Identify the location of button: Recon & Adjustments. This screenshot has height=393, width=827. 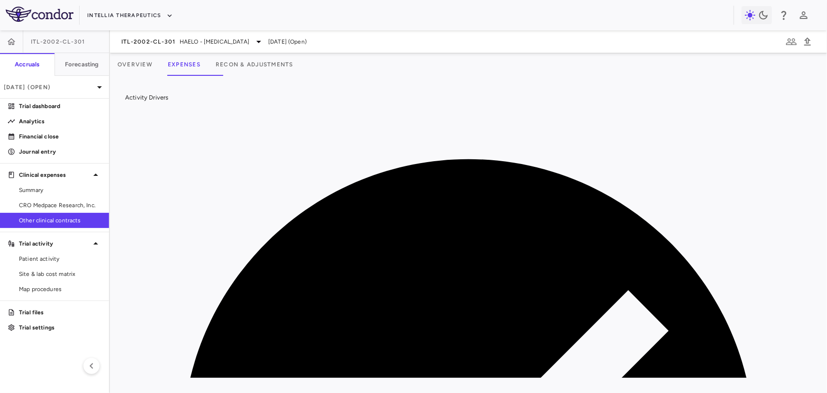
(255, 64).